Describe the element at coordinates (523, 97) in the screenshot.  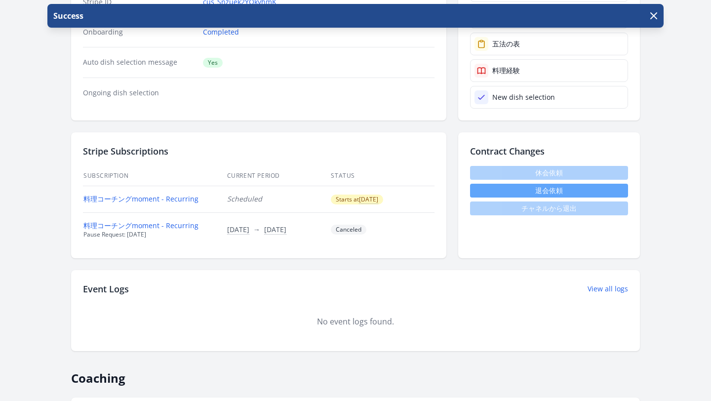
I see `div: New dish selection` at that location.